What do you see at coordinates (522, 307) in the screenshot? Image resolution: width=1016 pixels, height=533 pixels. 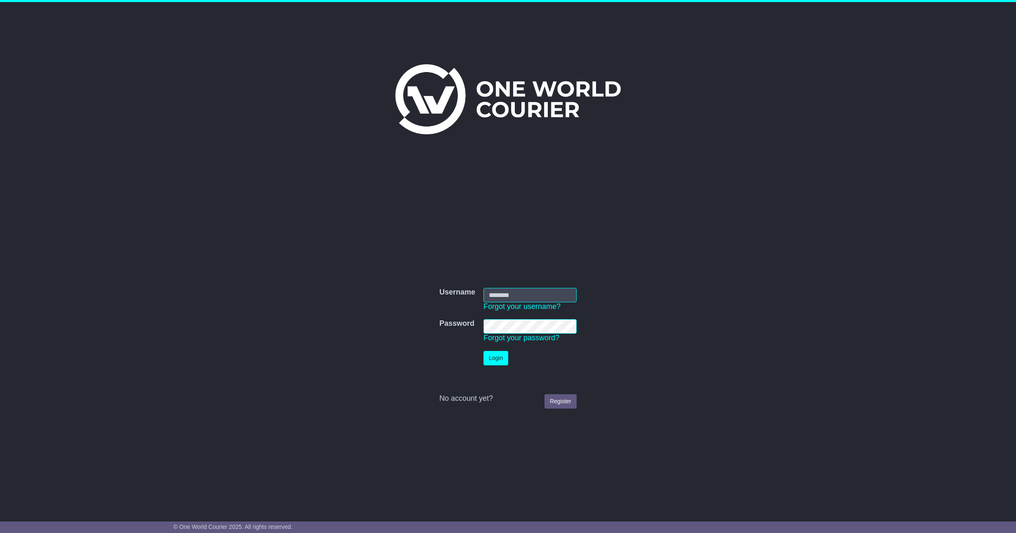 I see `a: Forgot your username?` at bounding box center [522, 307].